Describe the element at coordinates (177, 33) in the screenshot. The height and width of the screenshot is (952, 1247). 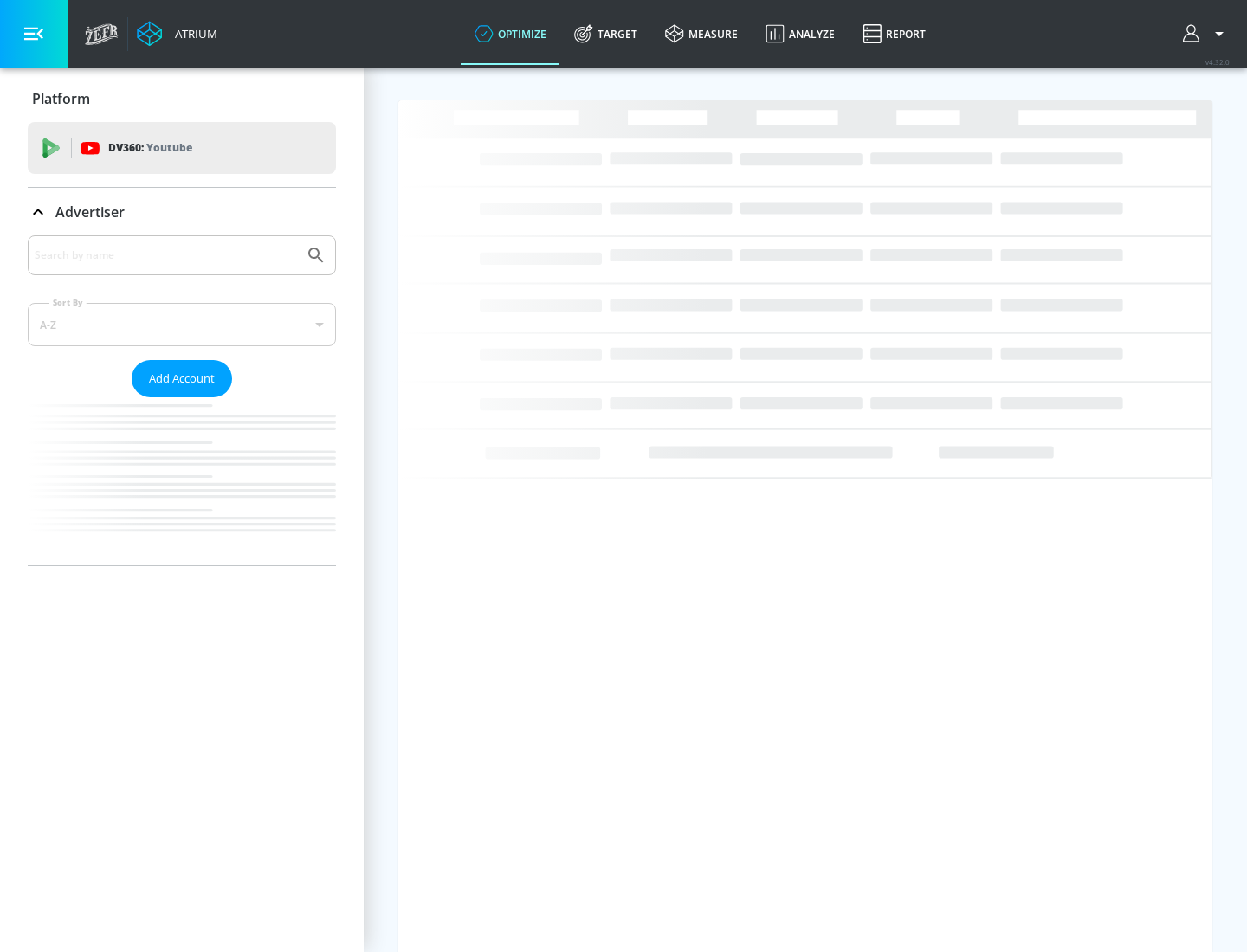
I see `a: Atrium` at that location.